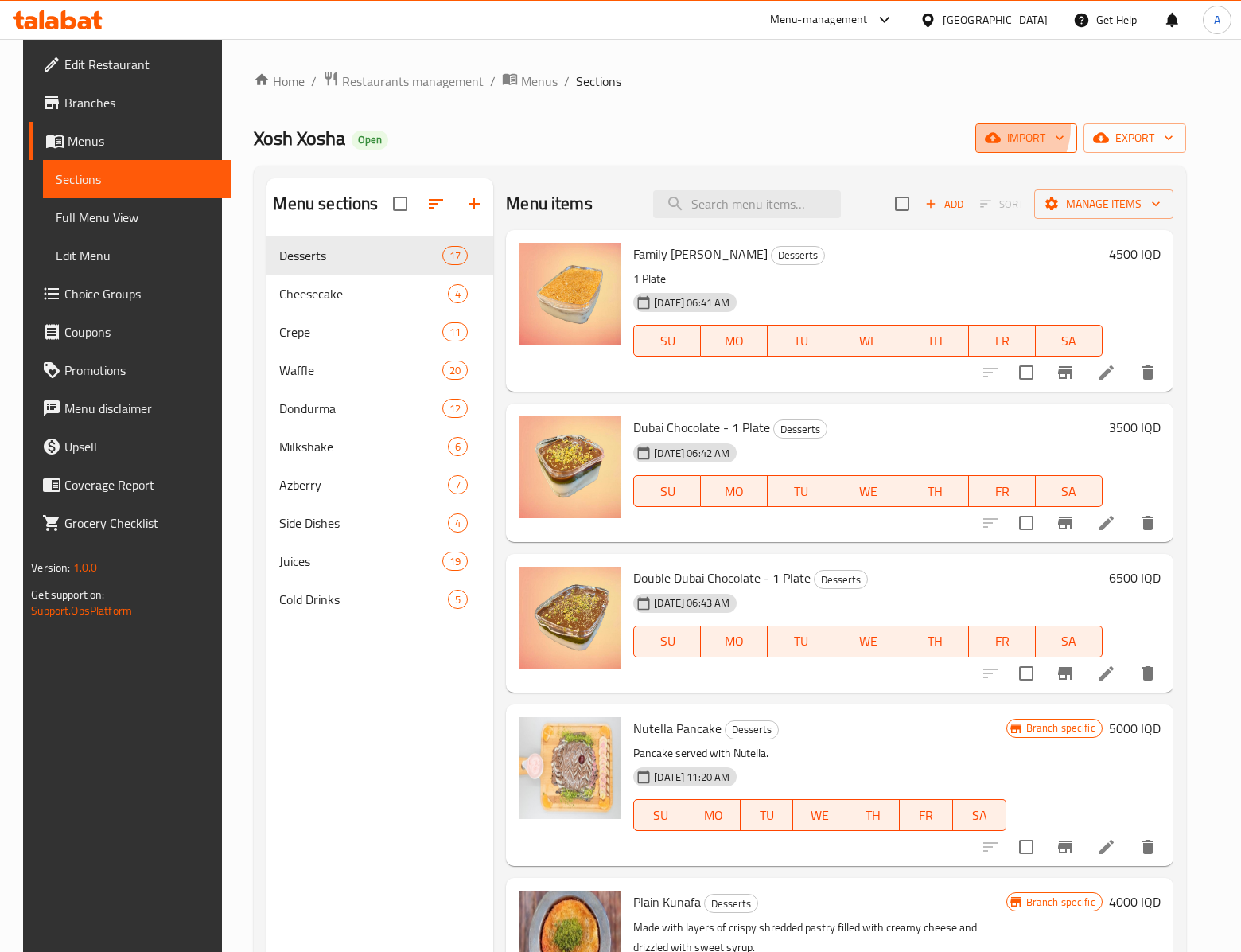 This screenshot has height=952, width=1241. Describe the element at coordinates (360, 370) in the screenshot. I see `span: Waffle` at that location.